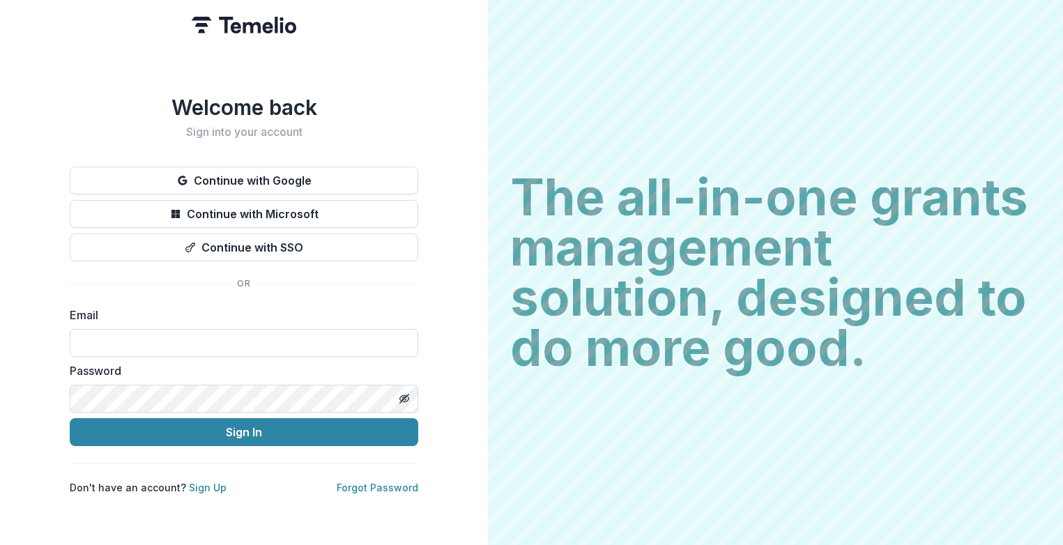 This screenshot has width=1063, height=545. What do you see at coordinates (244, 132) in the screenshot?
I see `h2: Sign into your account` at bounding box center [244, 132].